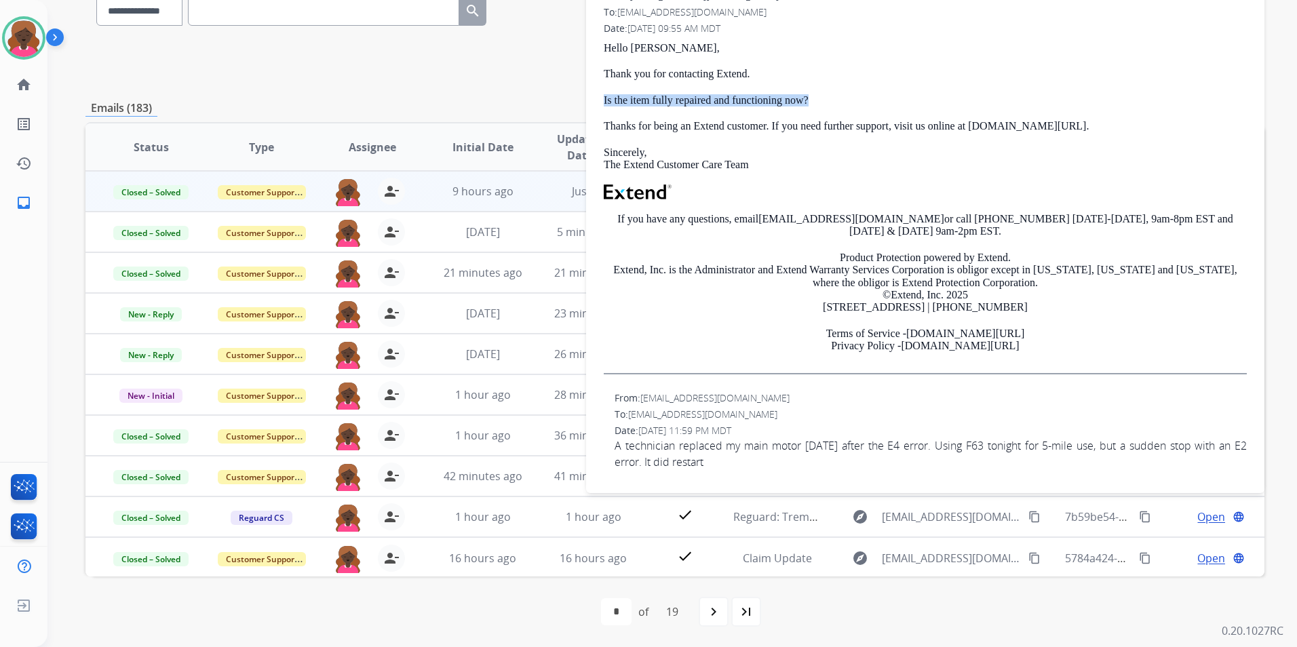 This screenshot has width=1297, height=647. Describe the element at coordinates (713, 612) in the screenshot. I see `mat-icon: navigate_next` at that location.